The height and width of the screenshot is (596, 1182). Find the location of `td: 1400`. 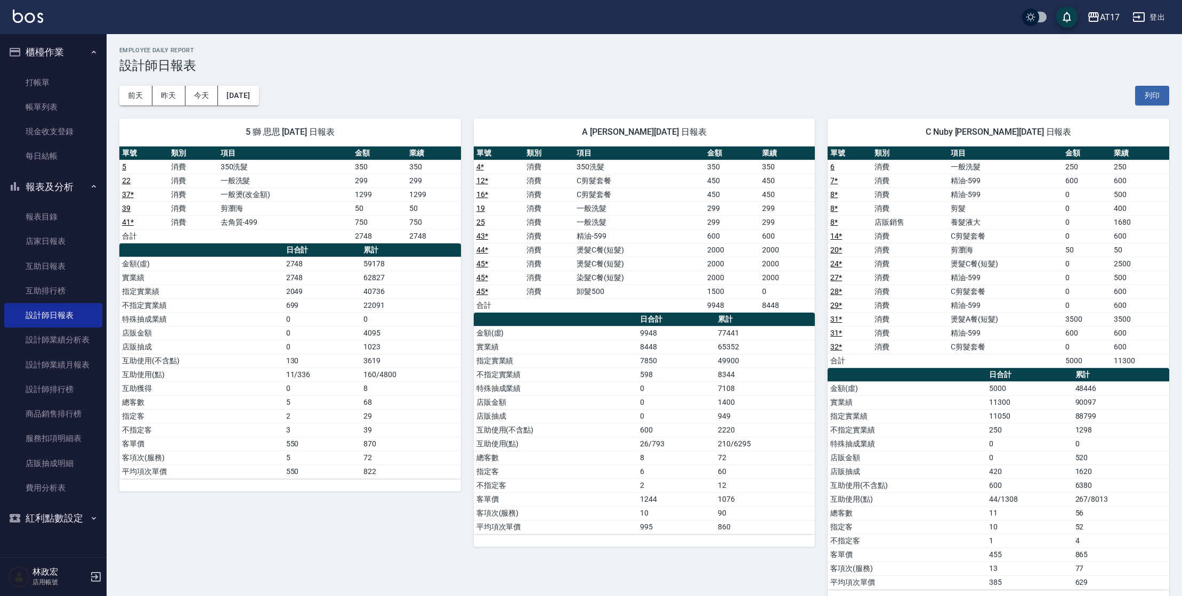

td: 1400 is located at coordinates (765, 402).